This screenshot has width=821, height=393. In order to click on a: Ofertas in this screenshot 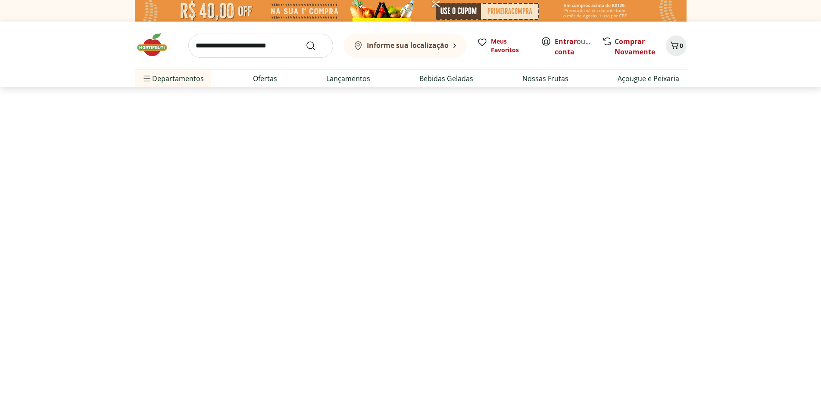, I will do `click(265, 78)`.